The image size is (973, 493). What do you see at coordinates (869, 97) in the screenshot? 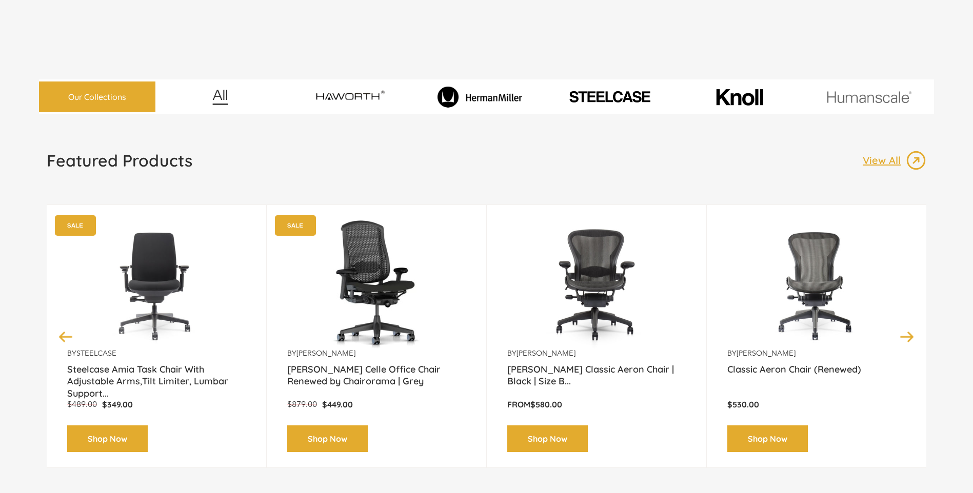
I see `img: image_11.png` at bounding box center [869, 97].